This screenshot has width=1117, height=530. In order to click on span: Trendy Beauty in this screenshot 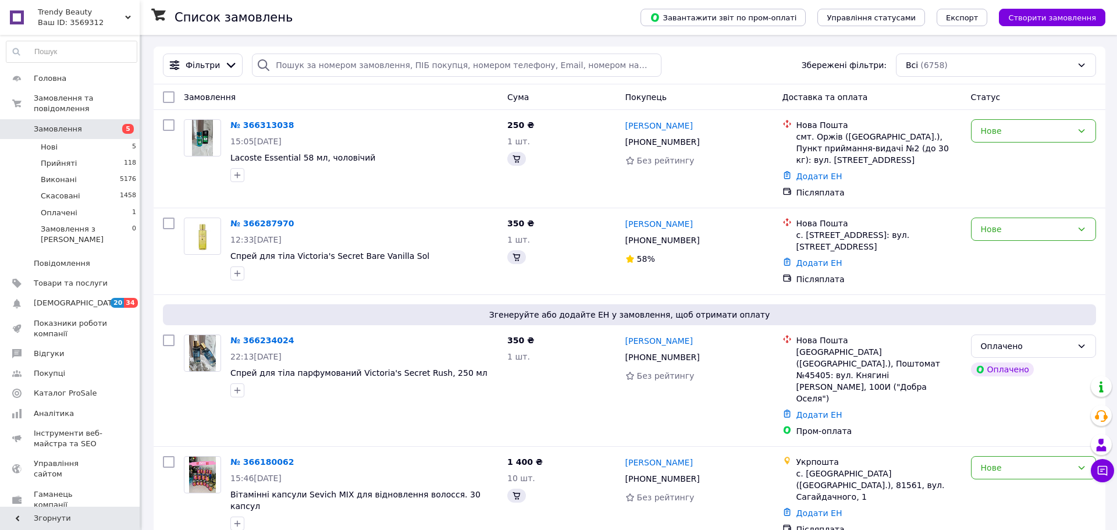, I will do `click(81, 12)`.